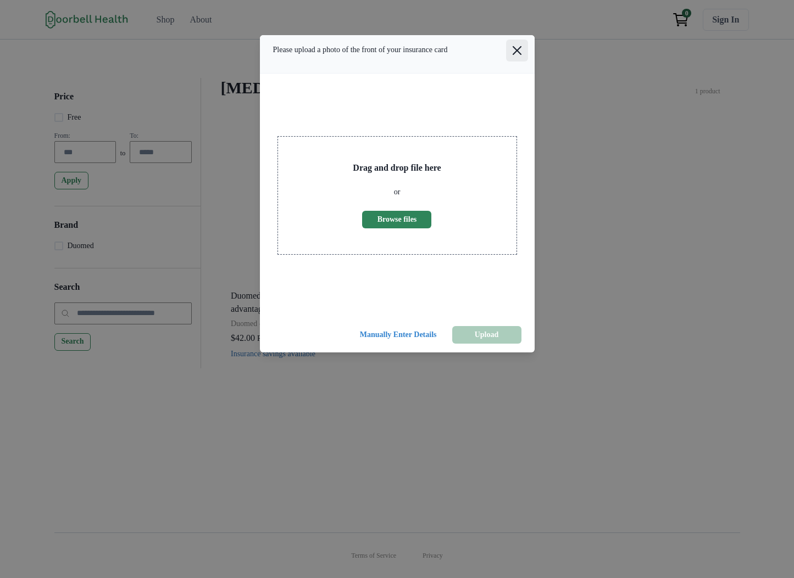  What do you see at coordinates (397, 54) in the screenshot?
I see `header: Please upload a photo of the front of your insurance card` at bounding box center [397, 54].